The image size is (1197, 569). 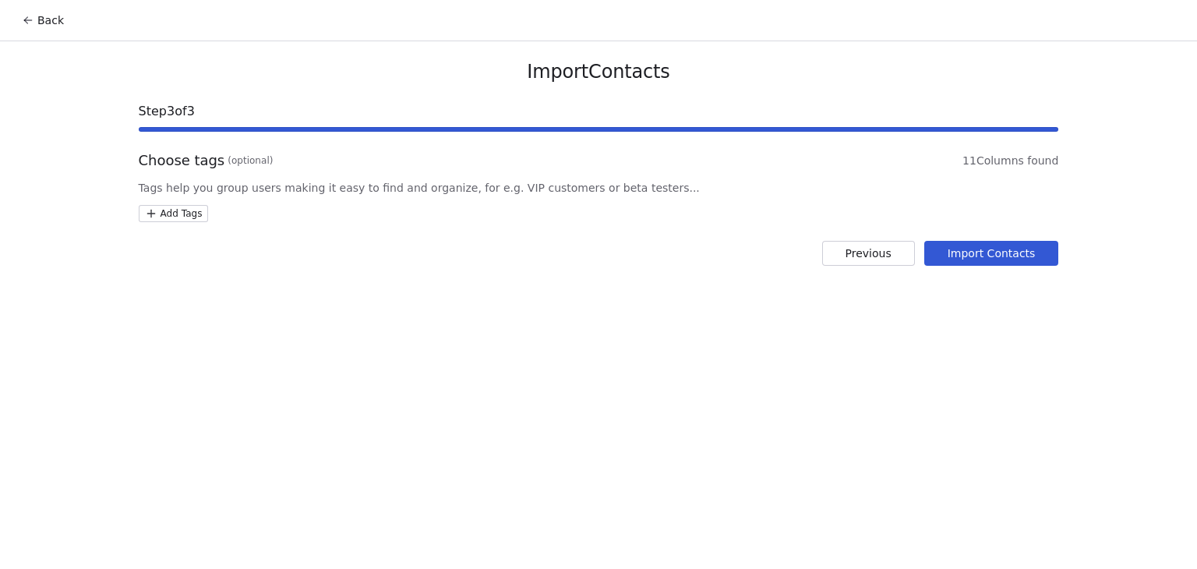 What do you see at coordinates (174, 214) in the screenshot?
I see `button: Add Tags` at bounding box center [174, 214].